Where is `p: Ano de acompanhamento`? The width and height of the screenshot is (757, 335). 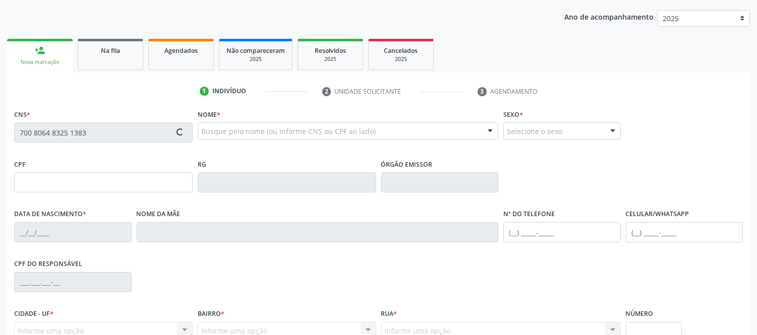
p: Ano de acompanhamento is located at coordinates (608, 16).